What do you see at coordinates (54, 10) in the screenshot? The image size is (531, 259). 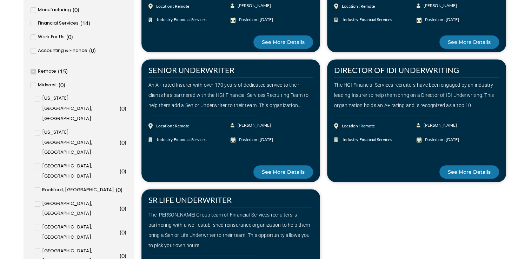 I see `span: Manufacturing` at bounding box center [54, 10].